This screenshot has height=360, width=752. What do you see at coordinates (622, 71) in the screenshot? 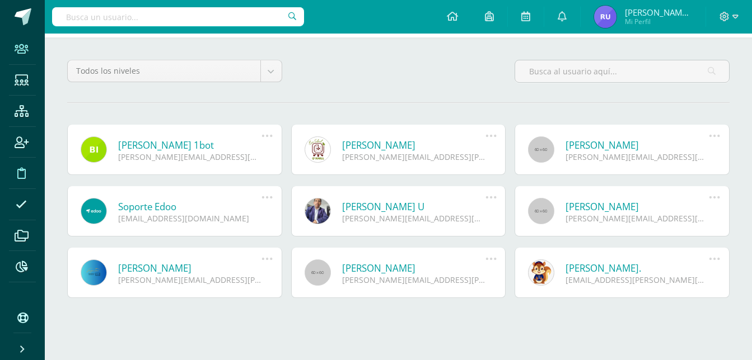
I see `input: Busca al usuario aquí...` at bounding box center [622, 71].